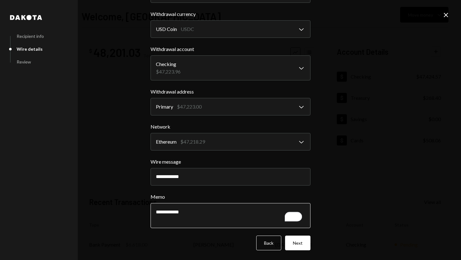  Describe the element at coordinates (24, 62) in the screenshot. I see `div: Review` at that location.